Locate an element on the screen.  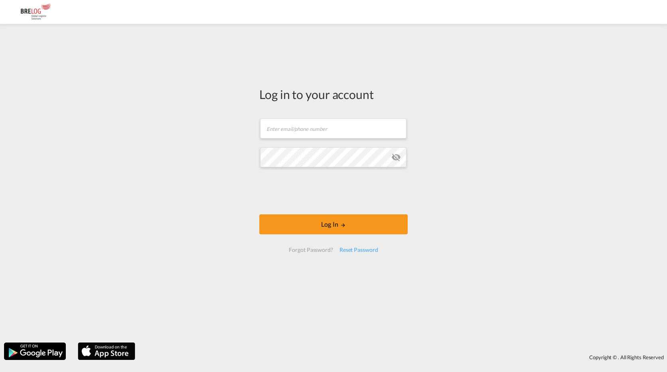
img: daae70a0ee2511ecb27c1fb462fa6191.png is located at coordinates (39, 12).